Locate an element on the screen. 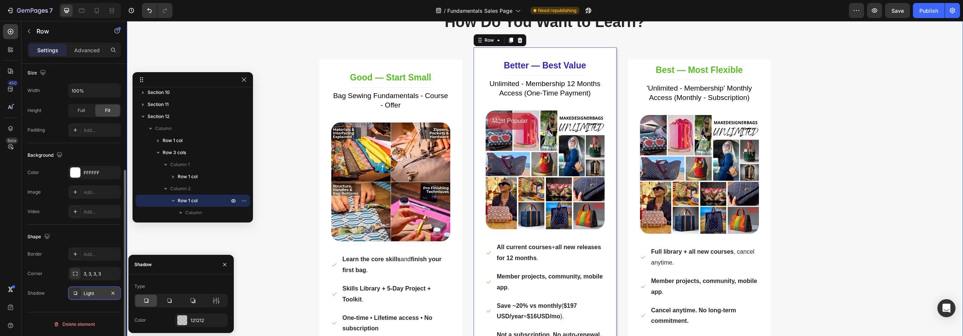 The width and height of the screenshot is (963, 336). span: Fit is located at coordinates (108, 111).